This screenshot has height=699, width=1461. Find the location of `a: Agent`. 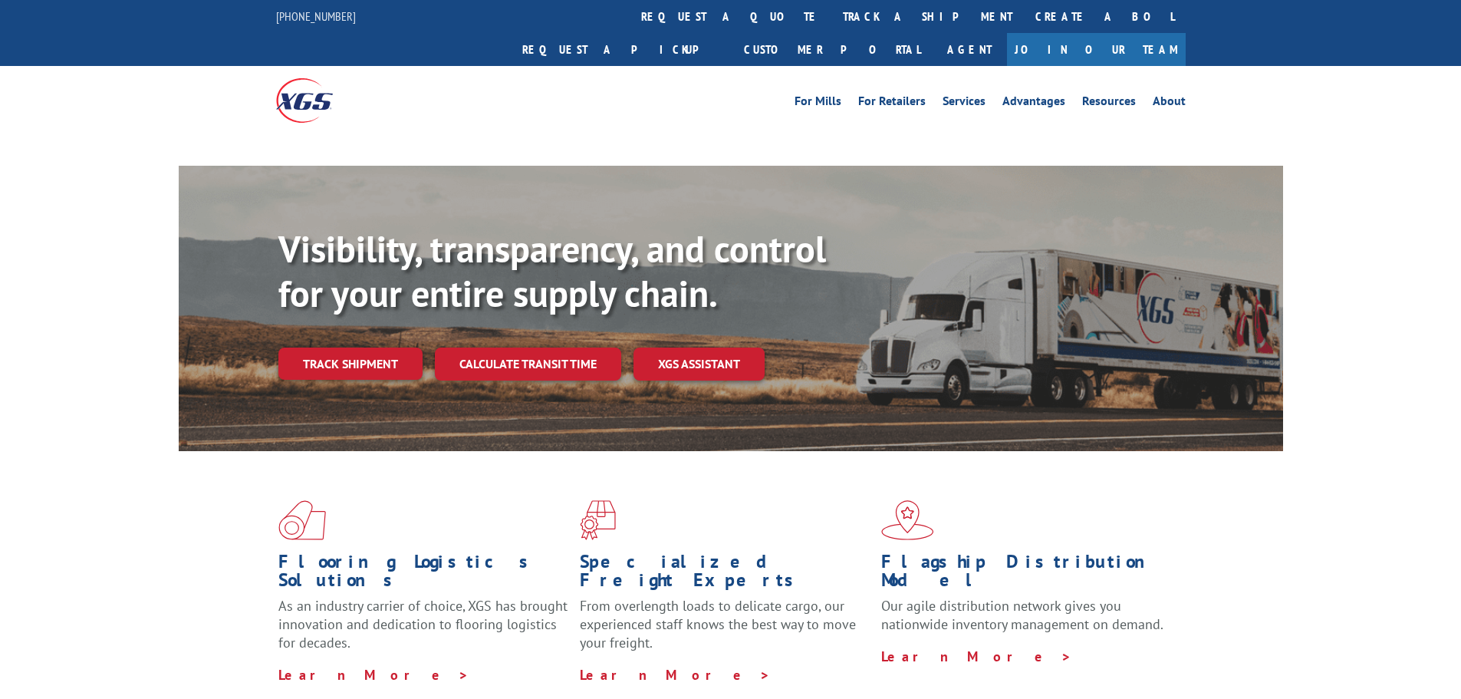

a: Agent is located at coordinates (970, 49).